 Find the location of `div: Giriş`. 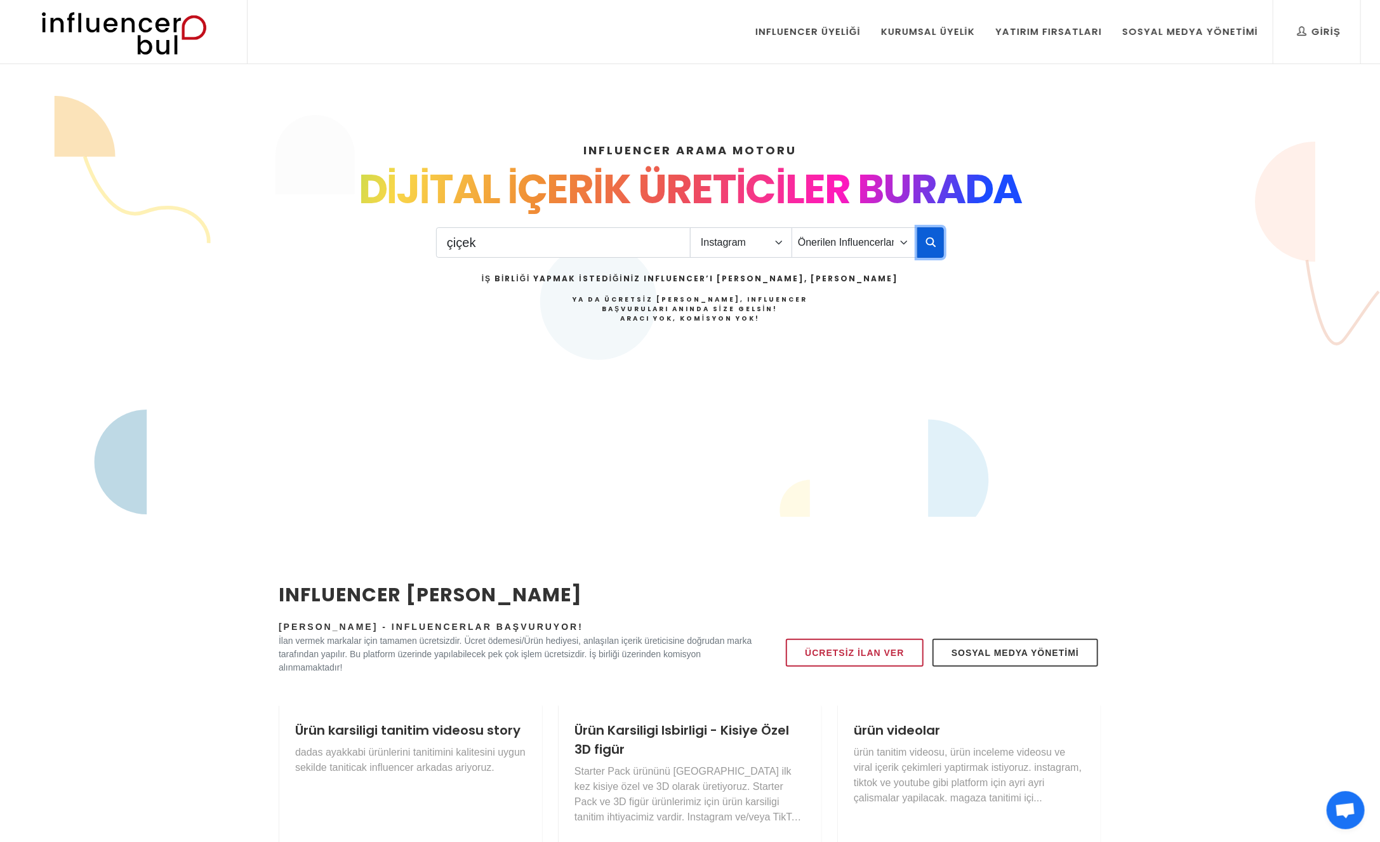

div: Giriş is located at coordinates (1319, 32).